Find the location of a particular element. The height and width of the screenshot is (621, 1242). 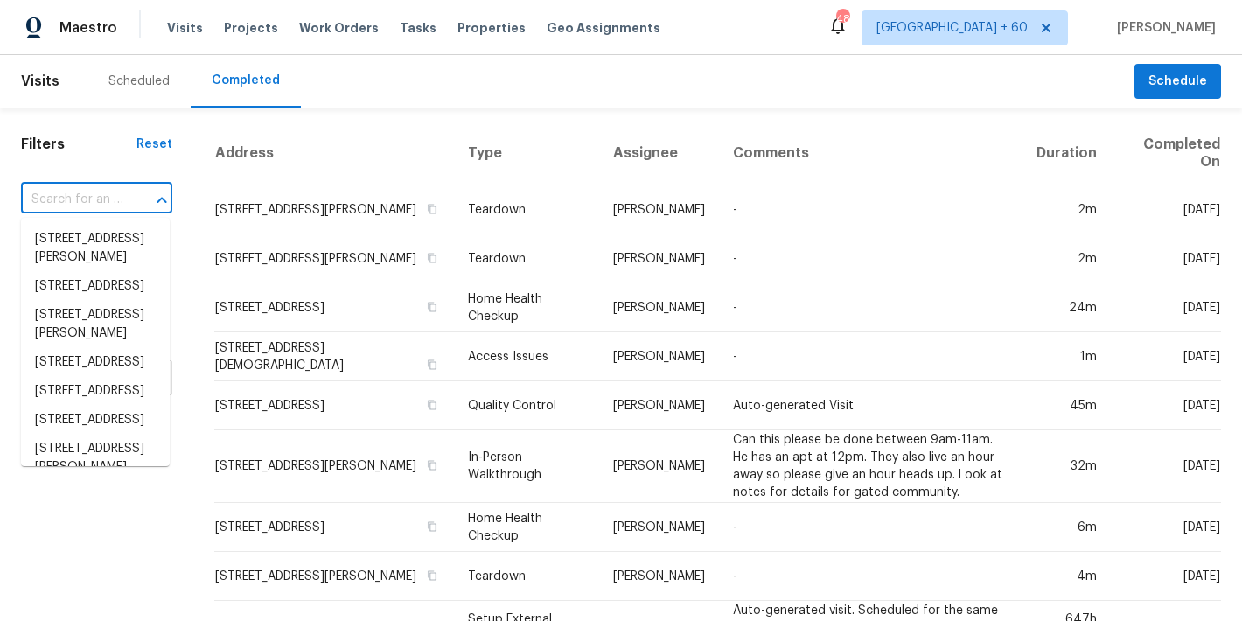

td: Access Issues is located at coordinates (526, 357).